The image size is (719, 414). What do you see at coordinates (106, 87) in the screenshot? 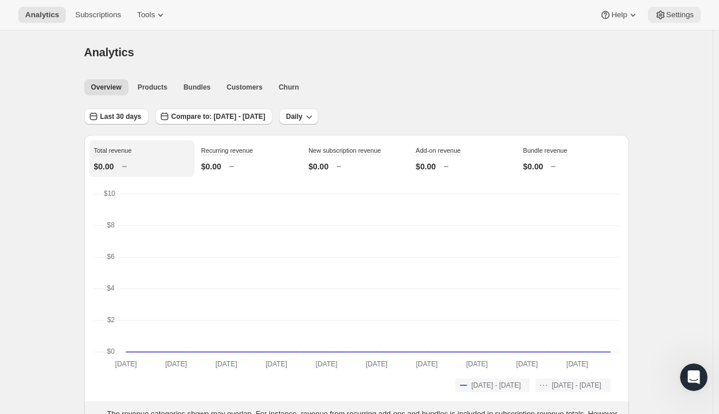
I see `span: Overview` at bounding box center [106, 87].